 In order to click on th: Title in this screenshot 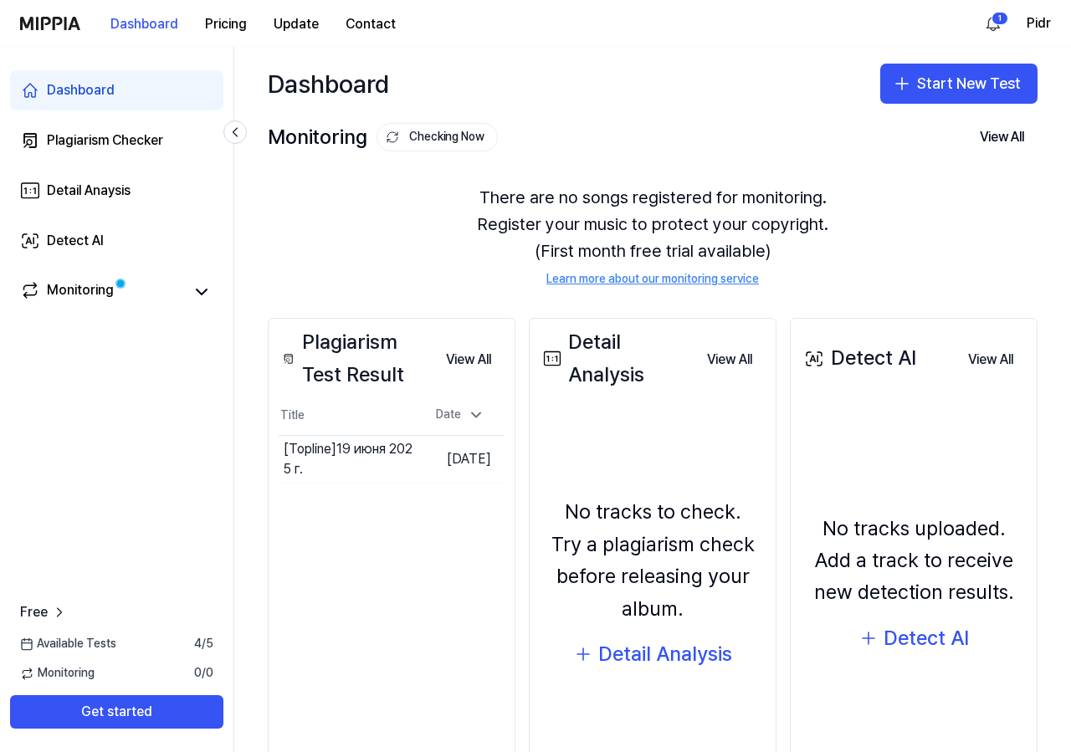, I will do `click(347, 416)`.